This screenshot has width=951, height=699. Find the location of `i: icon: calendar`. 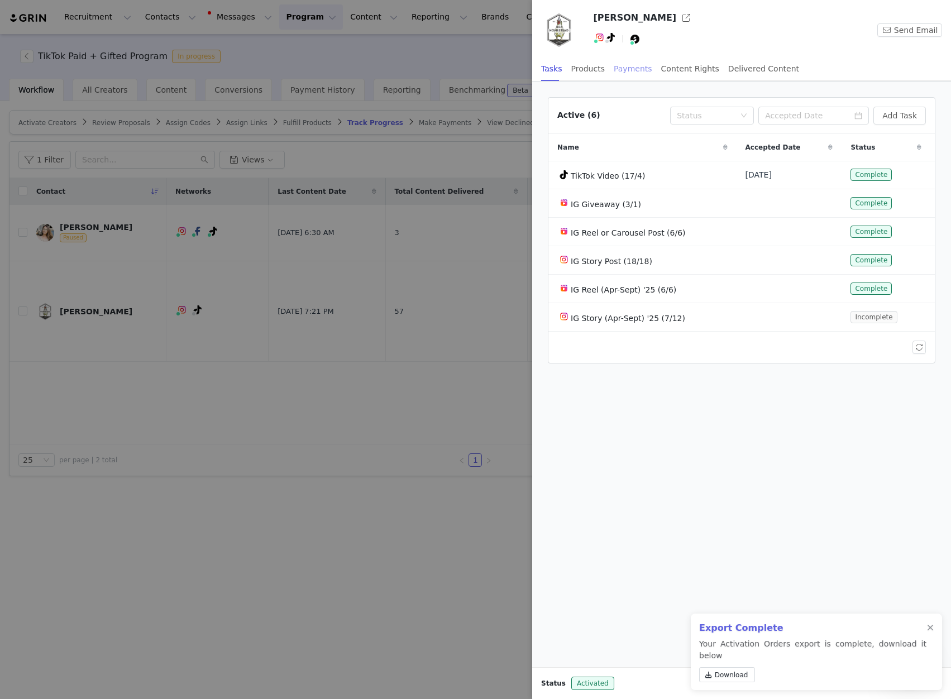

i: icon: calendar is located at coordinates (859, 116).